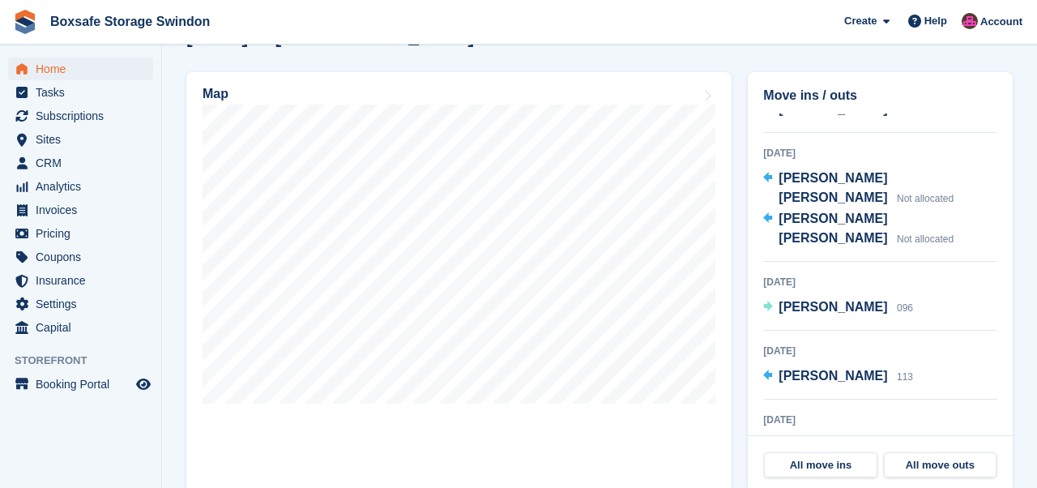 The height and width of the screenshot is (488, 1037). I want to click on span: Pricing, so click(84, 233).